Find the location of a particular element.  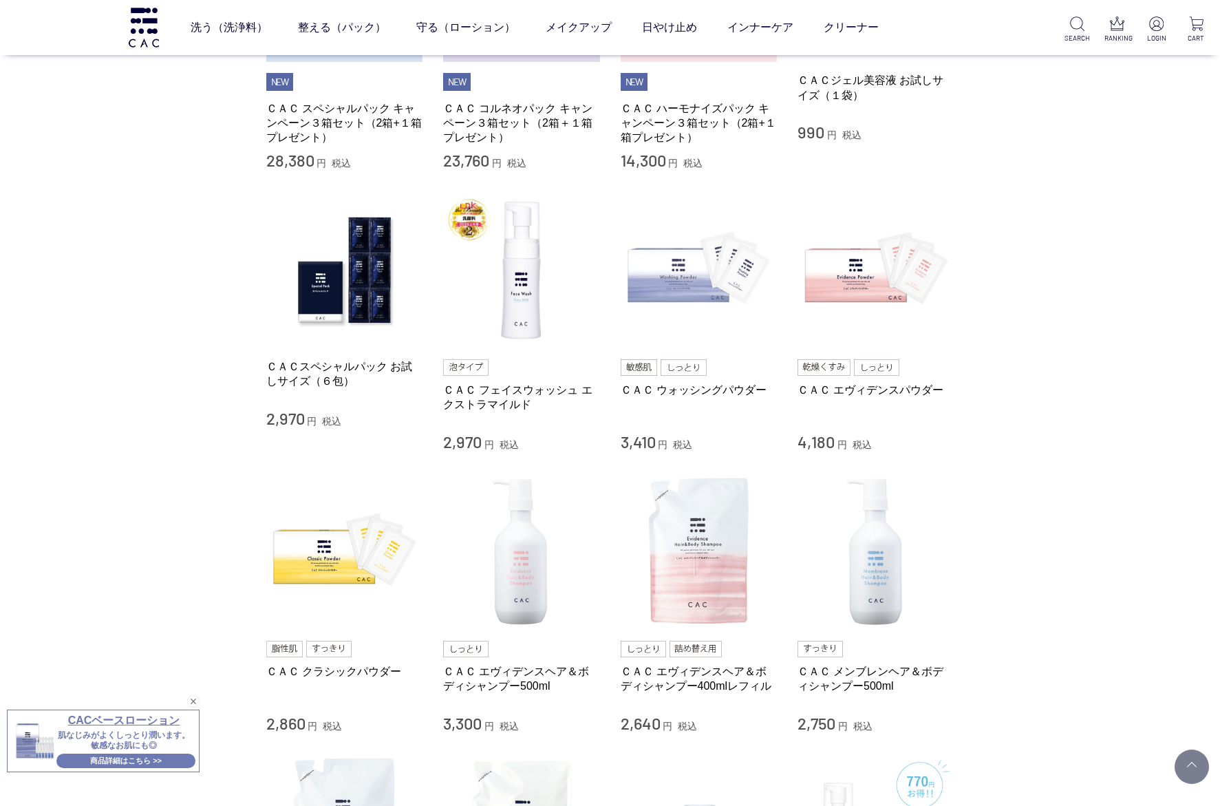

a: ＣＡＣジェル美容液 お試しサイズ（１袋） is located at coordinates (876, 87).